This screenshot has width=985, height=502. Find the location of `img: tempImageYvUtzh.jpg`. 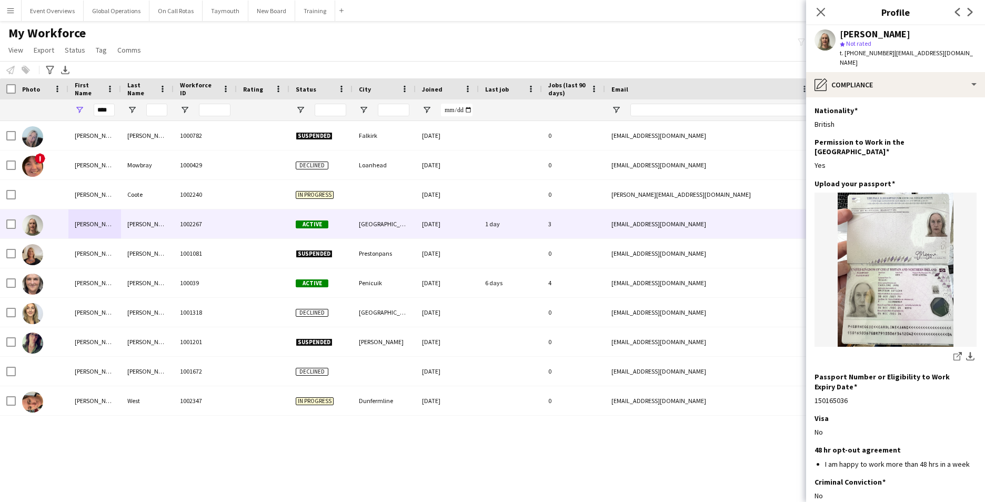

img: tempImageYvUtzh.jpg is located at coordinates (896, 270).